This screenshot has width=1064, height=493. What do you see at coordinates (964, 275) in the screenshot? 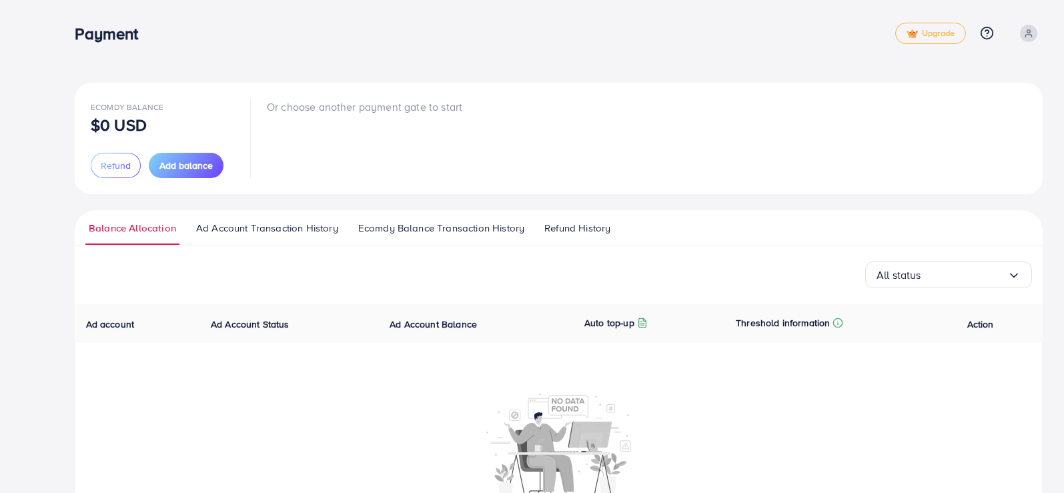
I see `input: Search for option` at bounding box center [964, 275].